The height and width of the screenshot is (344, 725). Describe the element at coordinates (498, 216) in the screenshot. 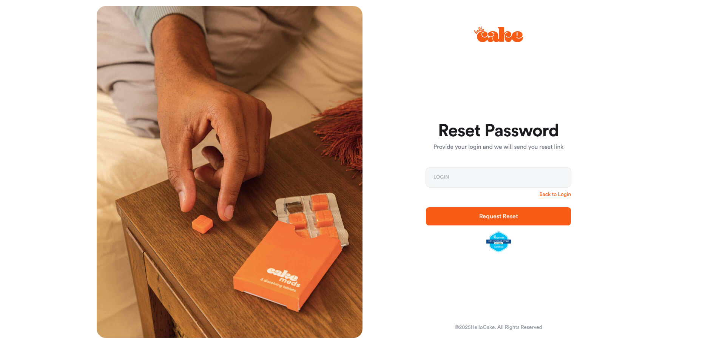

I see `button: Request Reset` at that location.